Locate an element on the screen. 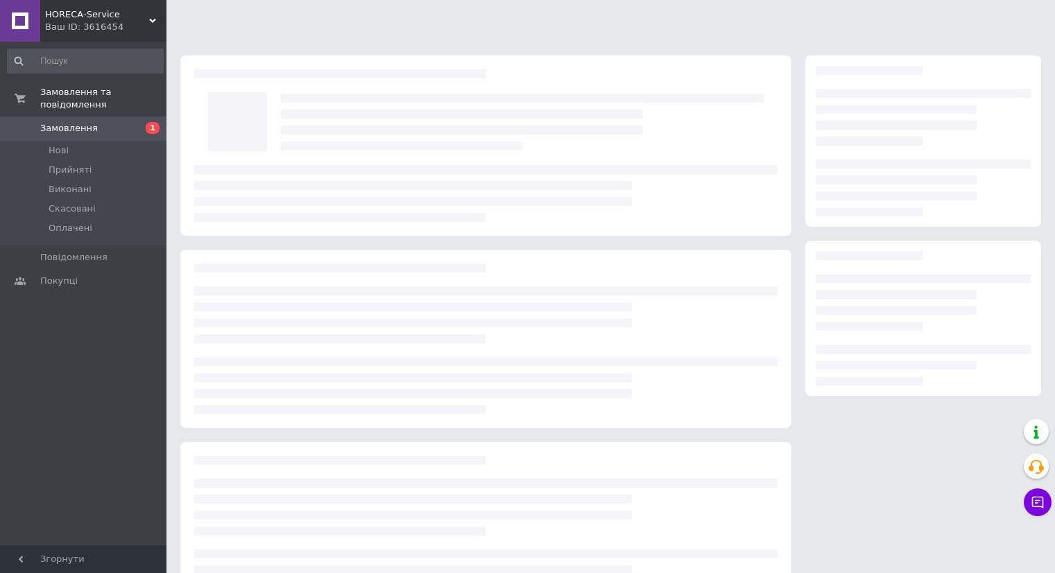  span: Покупці is located at coordinates (59, 281).